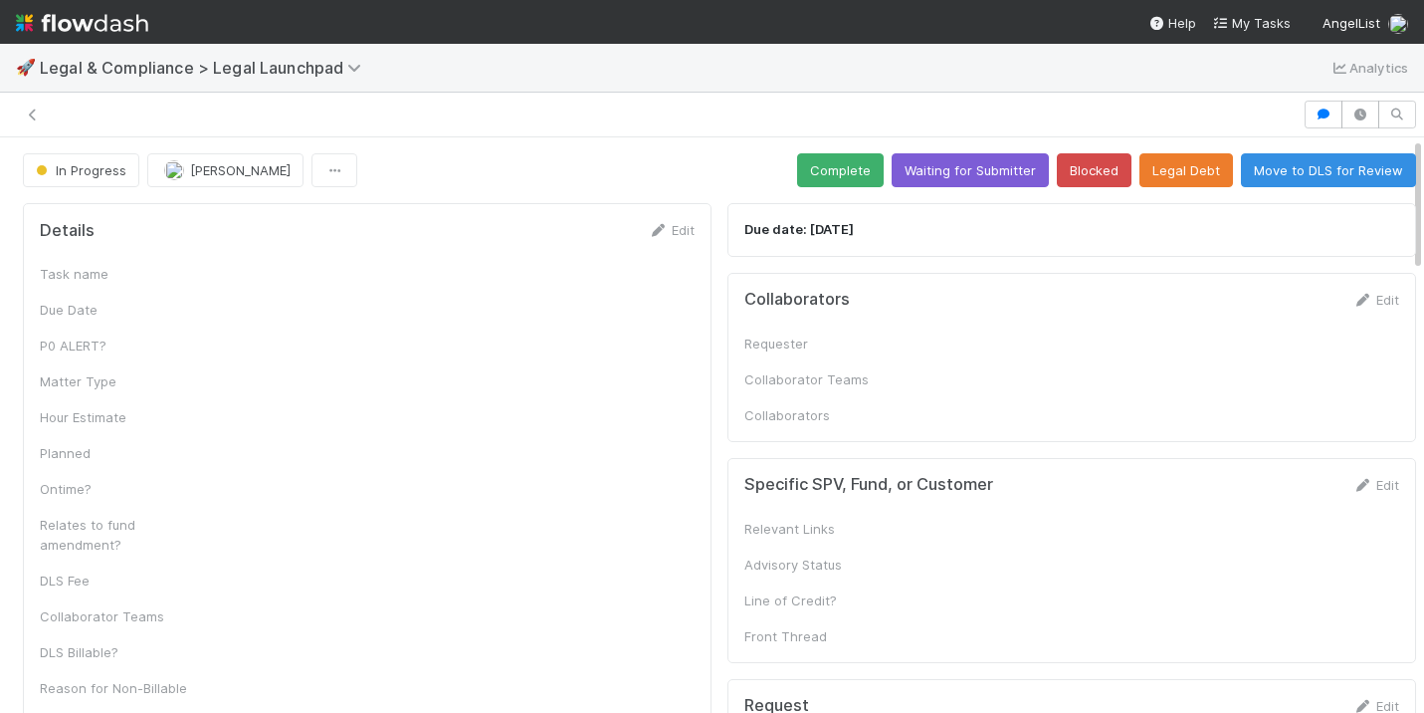  Describe the element at coordinates (819, 415) in the screenshot. I see `div: Collaborators` at that location.